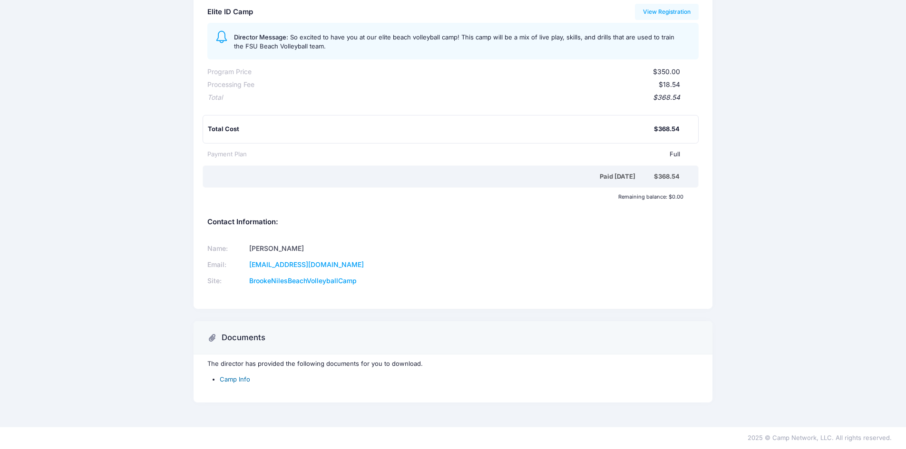 This screenshot has width=906, height=449. I want to click on div: Processing Fee, so click(231, 85).